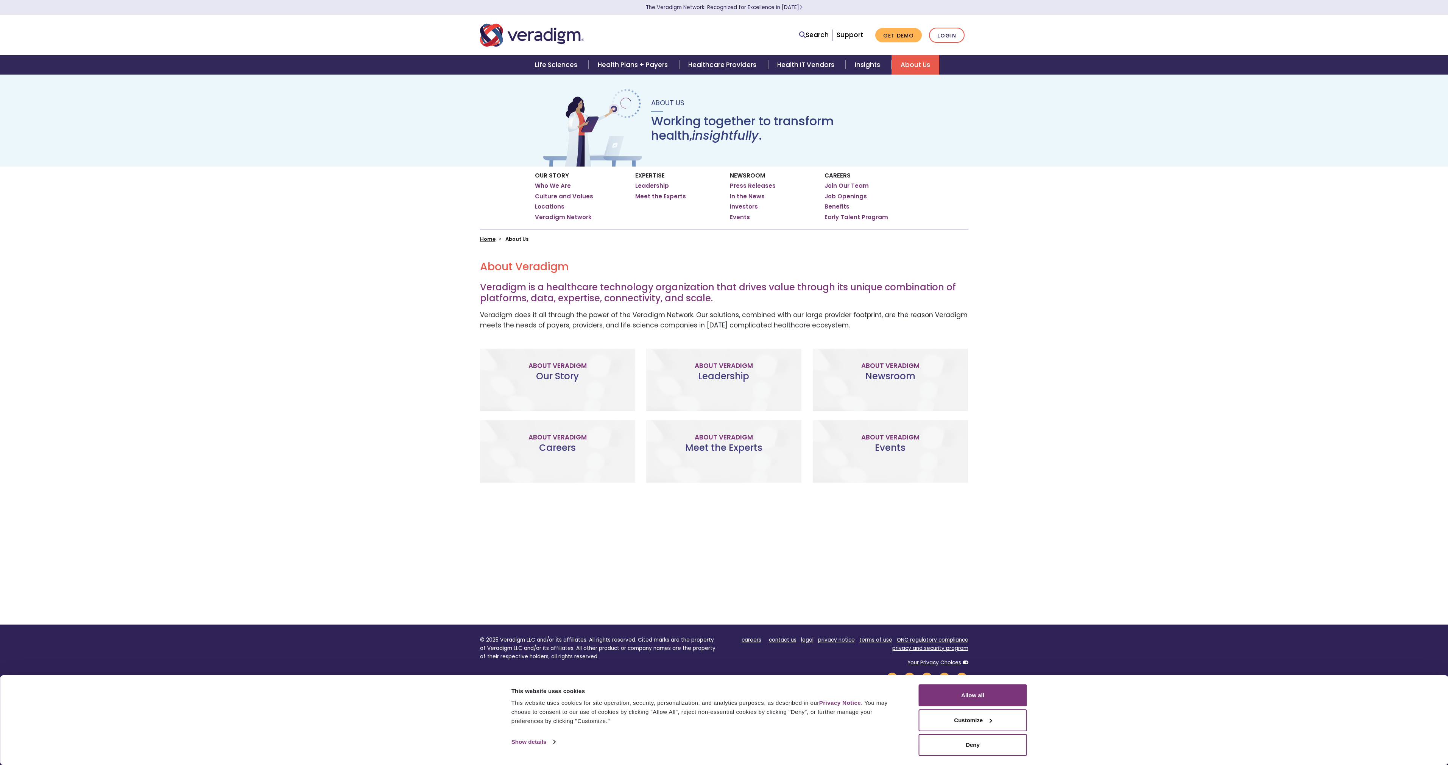 Image resolution: width=1448 pixels, height=765 pixels. Describe the element at coordinates (837, 207) in the screenshot. I see `a: Benefits` at that location.